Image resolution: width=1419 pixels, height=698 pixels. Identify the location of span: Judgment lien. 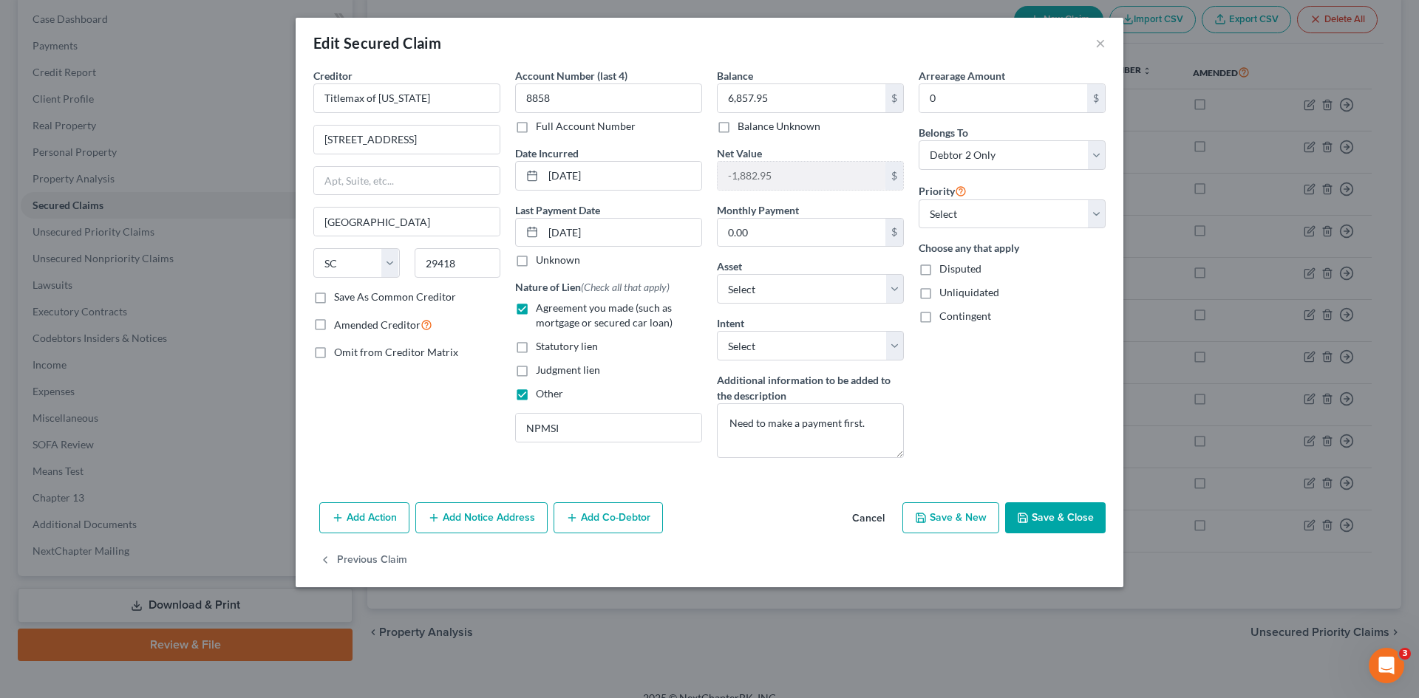
(568, 370).